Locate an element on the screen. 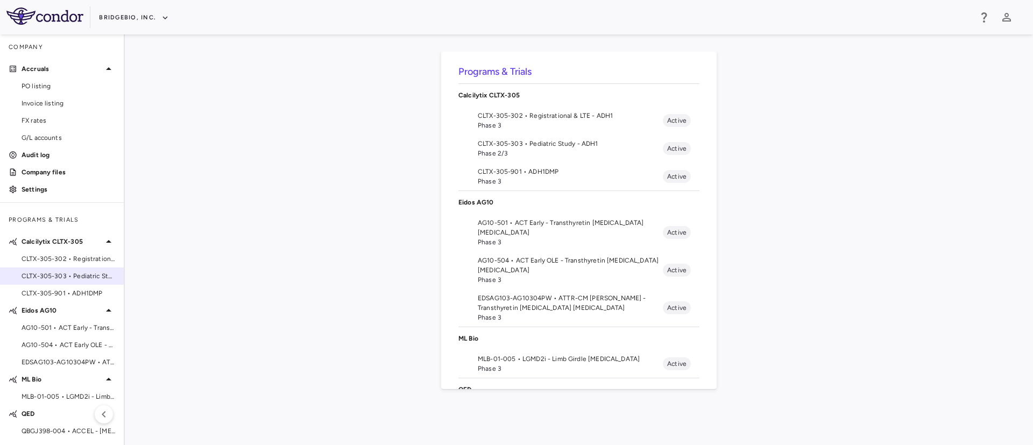 The height and width of the screenshot is (445, 1033). p: Company files is located at coordinates (68, 172).